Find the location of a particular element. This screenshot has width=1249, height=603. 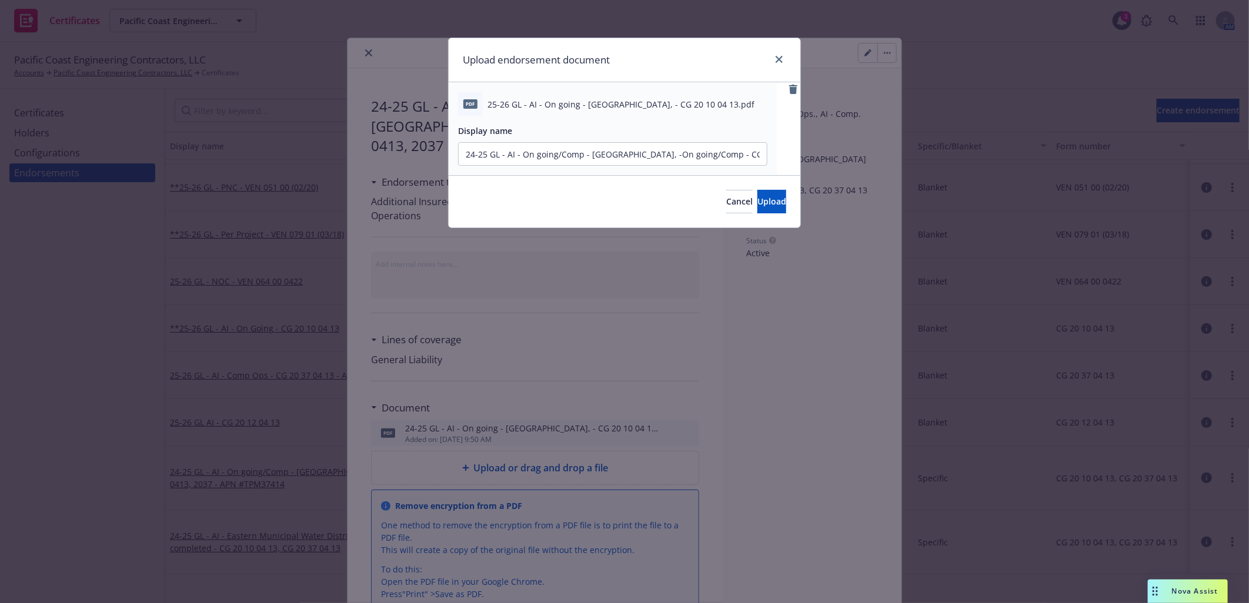

input: Add display name here... is located at coordinates (613, 154).